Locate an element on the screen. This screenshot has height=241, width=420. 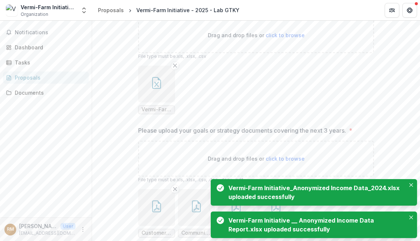
div: Vermi-Farm Initiative LTD is located at coordinates (48, 7).